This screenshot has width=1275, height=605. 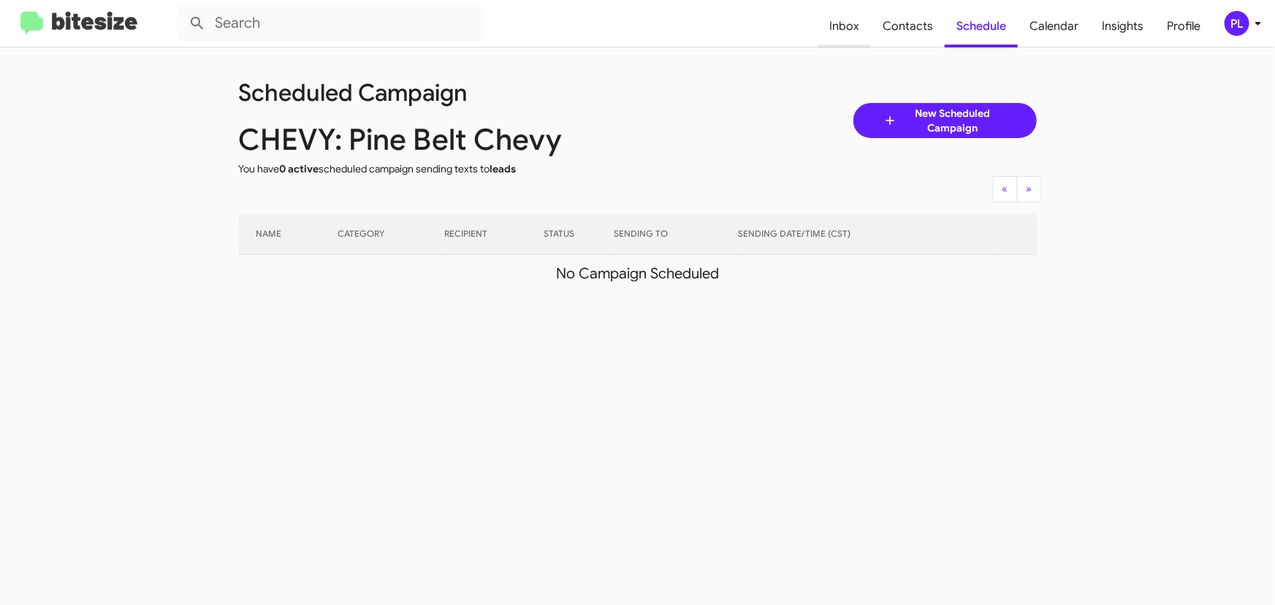 I want to click on a: New Scheduled Campaign, so click(x=945, y=121).